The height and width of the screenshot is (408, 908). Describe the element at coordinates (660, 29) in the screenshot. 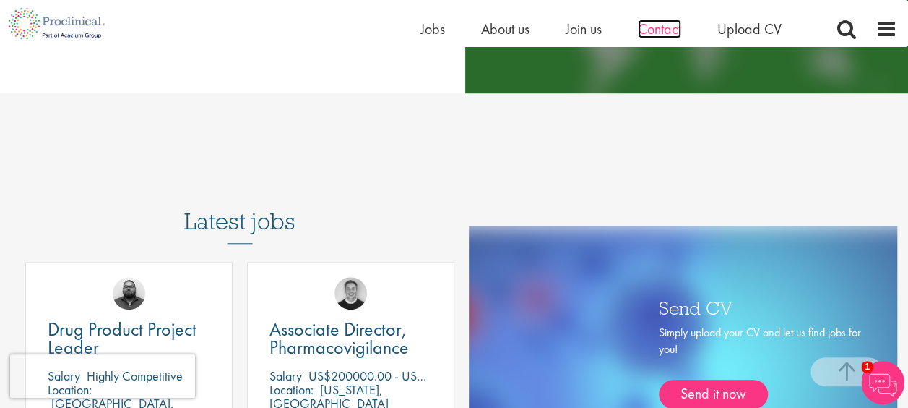

I see `a: Contact` at that location.